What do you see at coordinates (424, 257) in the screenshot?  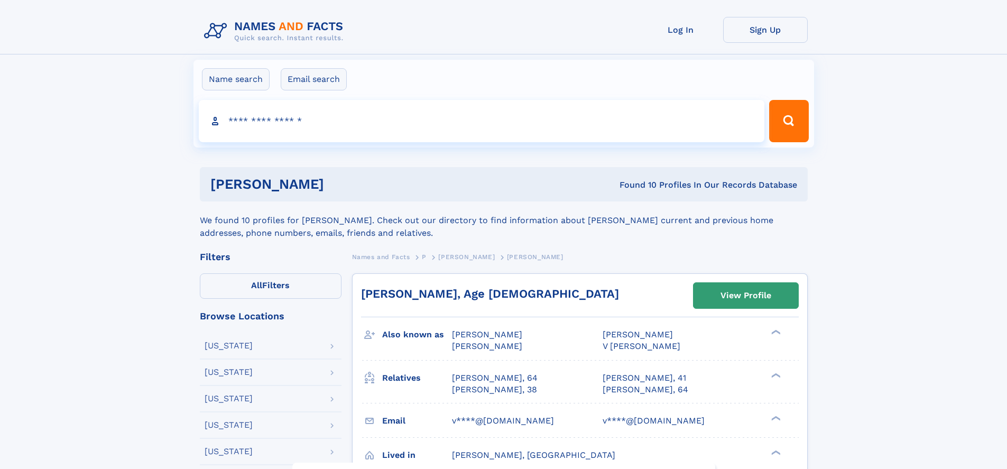 I see `span: P` at bounding box center [424, 257].